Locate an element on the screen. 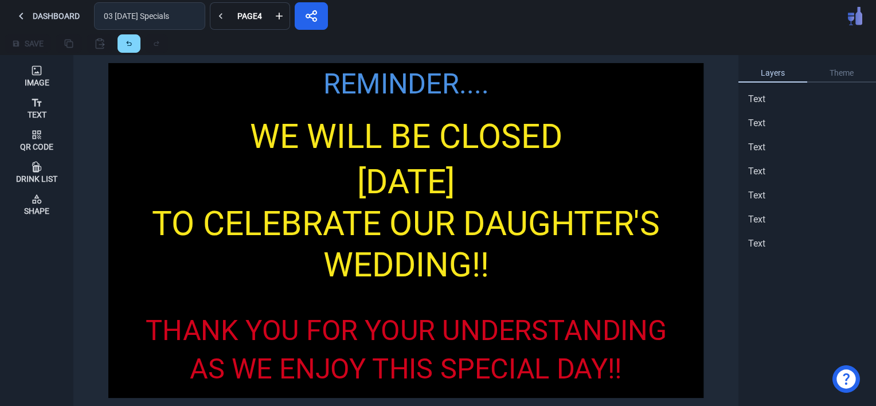  div: WEDDING!! is located at coordinates (406, 266).